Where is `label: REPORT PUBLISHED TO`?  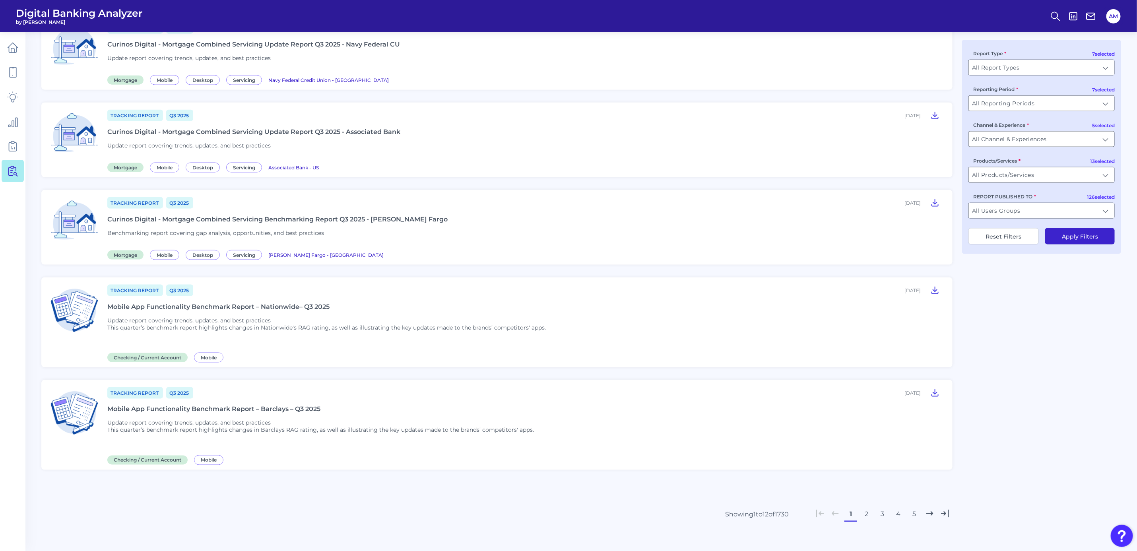
label: REPORT PUBLISHED TO is located at coordinates (1004, 196).